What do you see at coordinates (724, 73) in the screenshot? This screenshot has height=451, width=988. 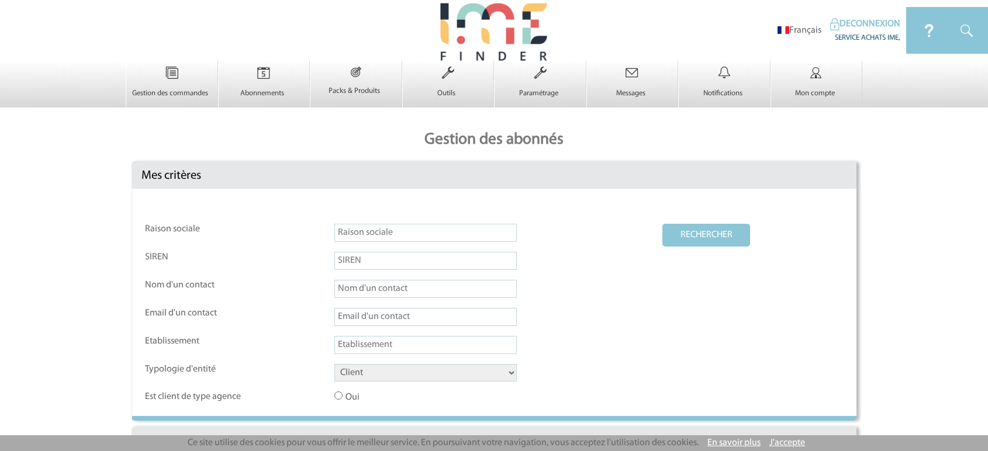 I see `img: Notifications` at bounding box center [724, 73].